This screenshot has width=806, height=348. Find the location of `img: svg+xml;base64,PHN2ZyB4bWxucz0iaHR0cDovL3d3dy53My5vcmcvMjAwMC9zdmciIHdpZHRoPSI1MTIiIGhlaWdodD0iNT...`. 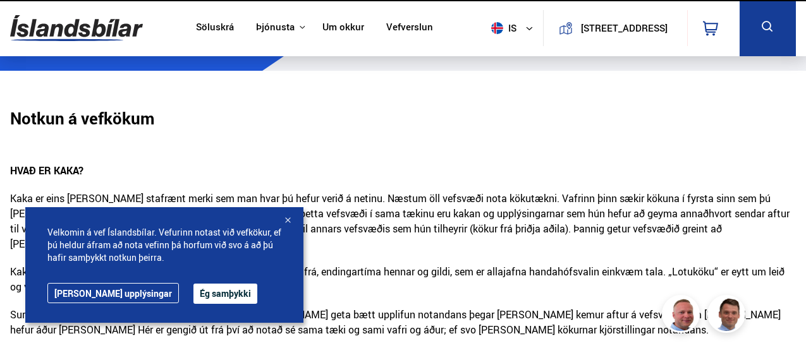

img: svg+xml;base64,PHN2ZyB4bWxucz0iaHR0cDovL3d3dy53My5vcmcvMjAwMC9zdmciIHdpZHRoPSI1MTIiIGhlaWdodD0iNT... is located at coordinates (497, 28).